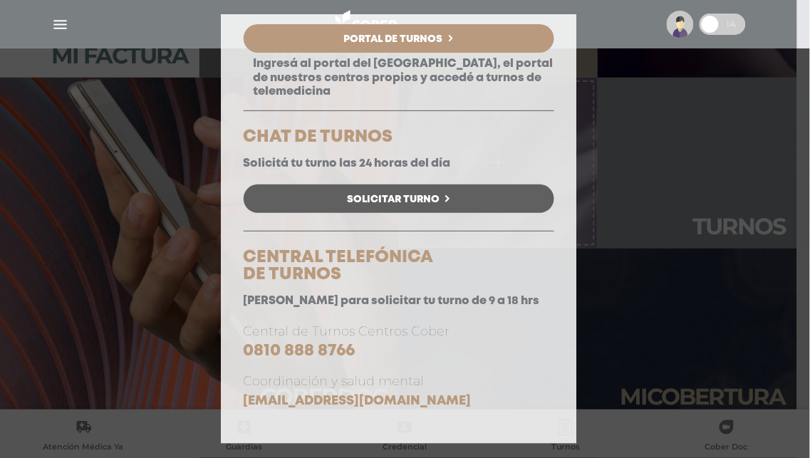 This screenshot has height=458, width=810. What do you see at coordinates (399, 163) in the screenshot?
I see `p: Solicitá tu turno las 24 horas del día` at bounding box center [399, 163].